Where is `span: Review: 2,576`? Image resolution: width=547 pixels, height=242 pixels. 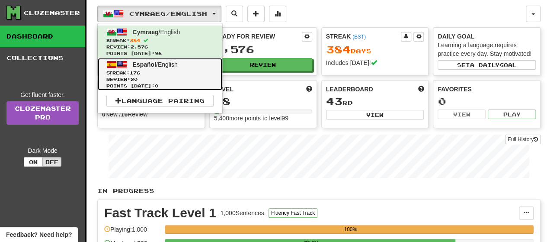 span: Review: 2,576 is located at coordinates (160, 47).